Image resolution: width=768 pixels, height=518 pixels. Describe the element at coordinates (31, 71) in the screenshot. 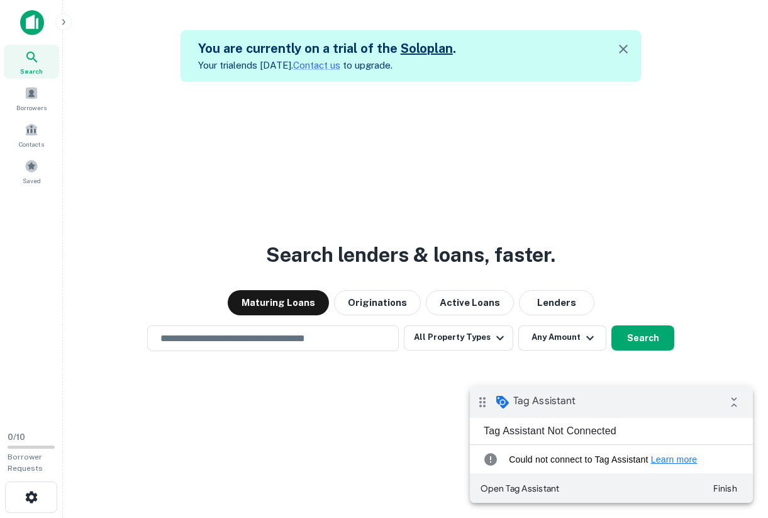

I see `span: Search` at that location.